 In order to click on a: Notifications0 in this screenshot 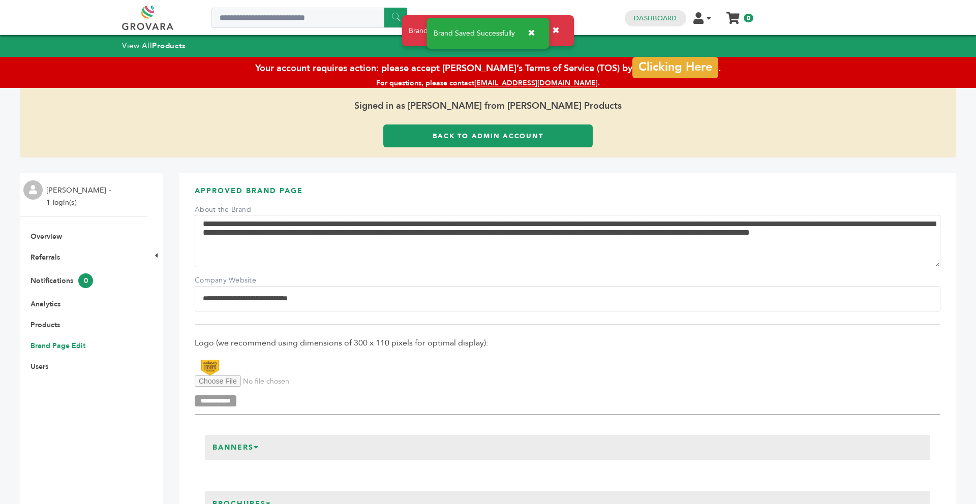, I will do `click(62, 281)`.